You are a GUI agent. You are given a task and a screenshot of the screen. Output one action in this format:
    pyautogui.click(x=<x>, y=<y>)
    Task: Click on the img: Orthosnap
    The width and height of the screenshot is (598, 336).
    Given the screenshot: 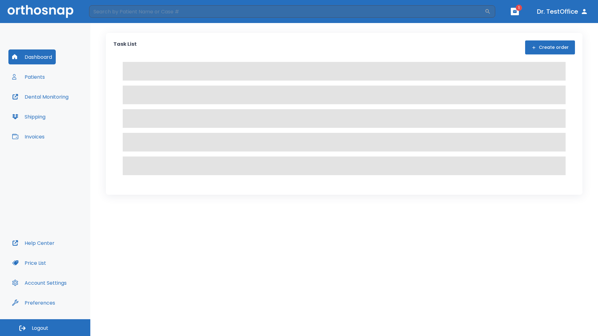 What is the action you would take?
    pyautogui.click(x=40, y=11)
    